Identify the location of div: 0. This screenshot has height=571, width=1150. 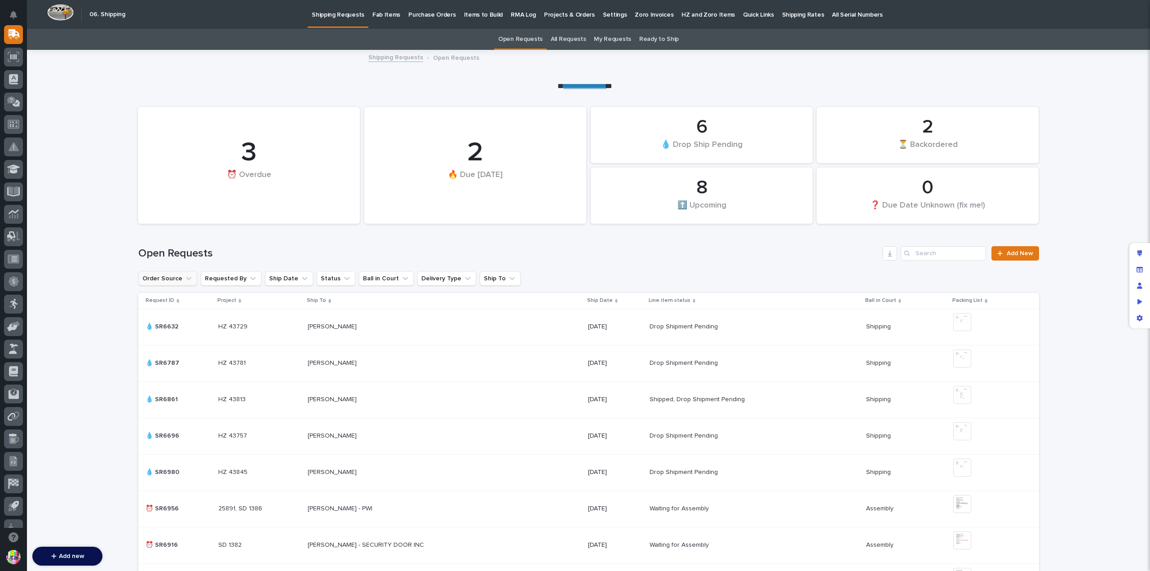
(928, 188).